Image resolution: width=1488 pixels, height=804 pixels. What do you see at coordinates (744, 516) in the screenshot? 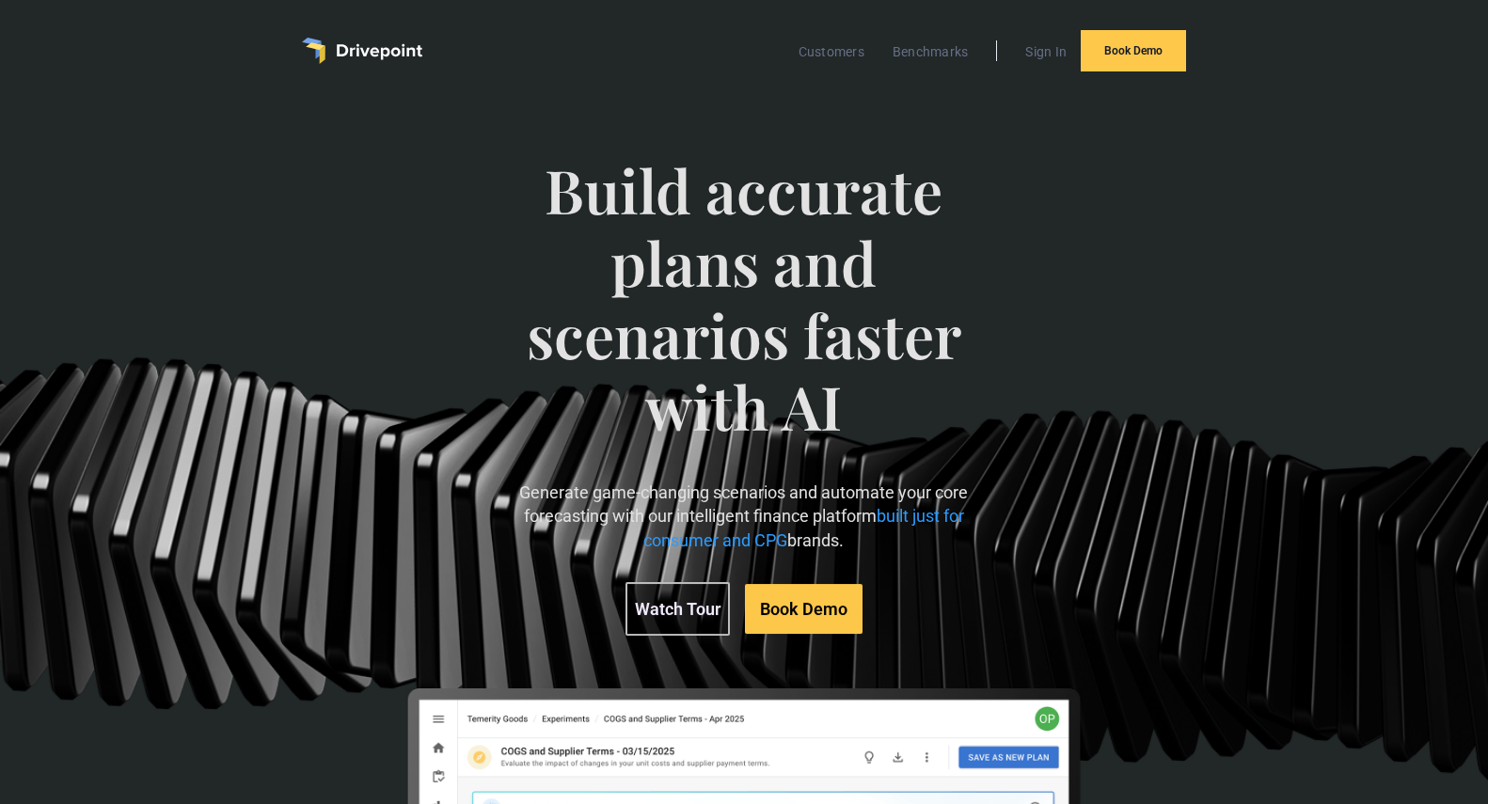
I see `p: Generate game-changing scenarios and automate your core forecasting with our intelligent finance ...` at bounding box center [744, 516].